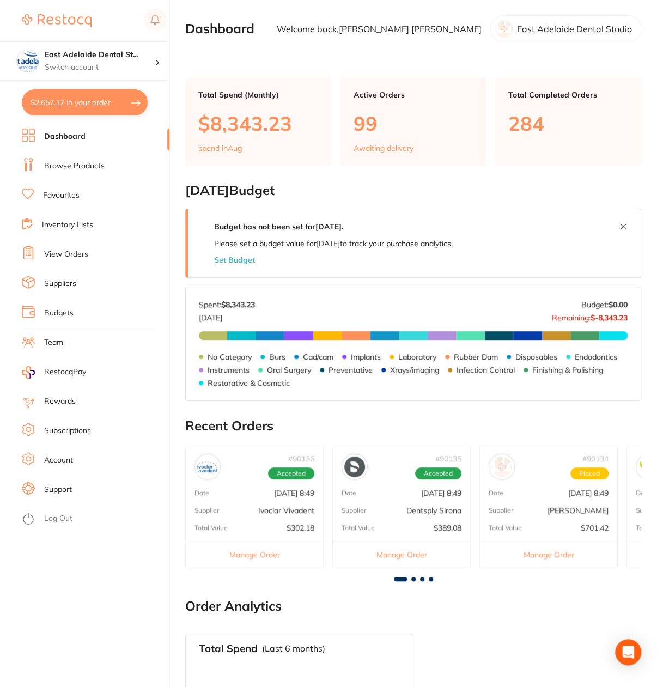  What do you see at coordinates (60, 284) in the screenshot?
I see `a: Suppliers` at bounding box center [60, 284].